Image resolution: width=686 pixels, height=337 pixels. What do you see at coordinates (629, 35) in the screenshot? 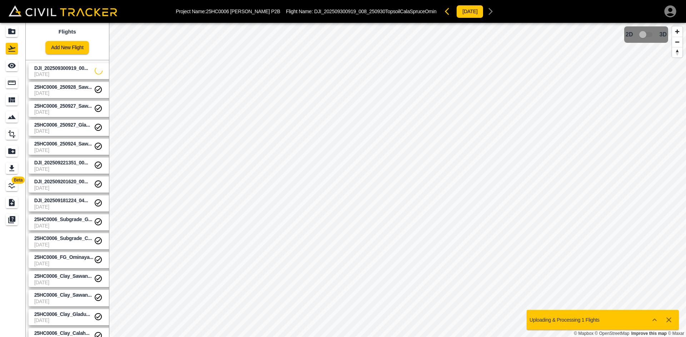
I see `span: 2D` at bounding box center [629, 35].